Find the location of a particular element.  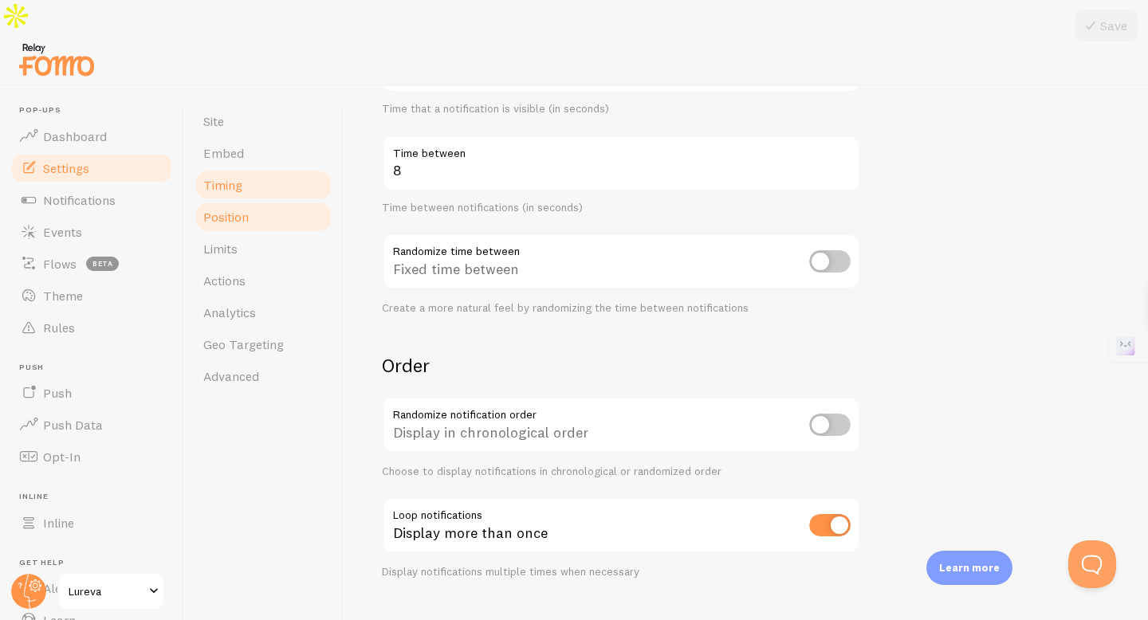

span: Timing is located at coordinates (222, 185).